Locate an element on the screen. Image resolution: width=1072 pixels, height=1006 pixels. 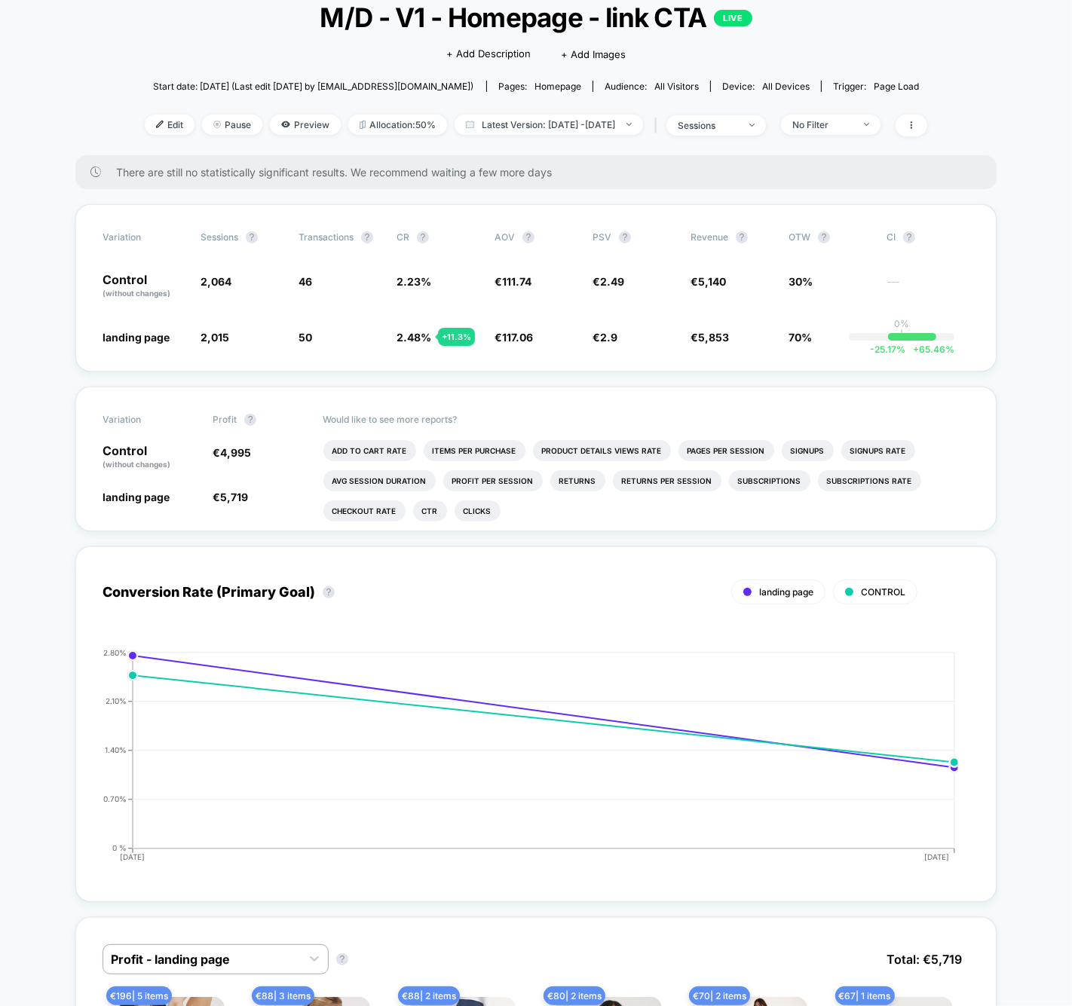
span: € 70 | 2 items is located at coordinates (719, 996).